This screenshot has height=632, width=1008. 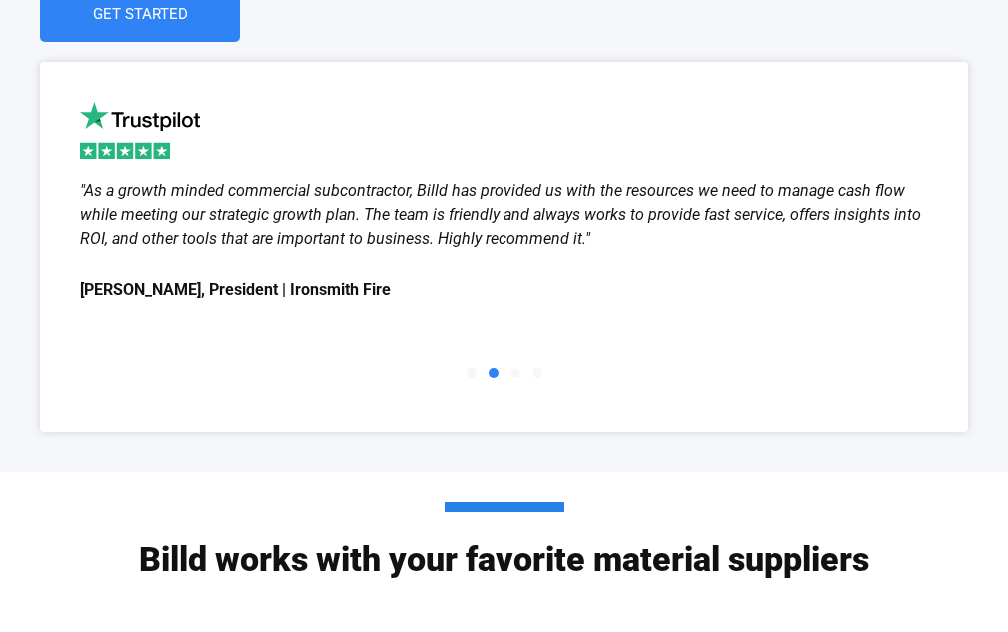 I want to click on span: Go to slide 2, so click(x=493, y=373).